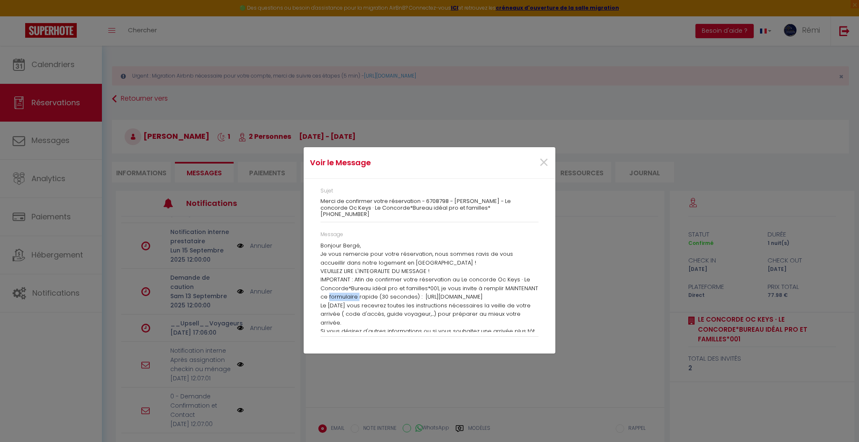 This screenshot has height=442, width=859. What do you see at coordinates (327, 191) in the screenshot?
I see `label: Sujet` at bounding box center [327, 191].